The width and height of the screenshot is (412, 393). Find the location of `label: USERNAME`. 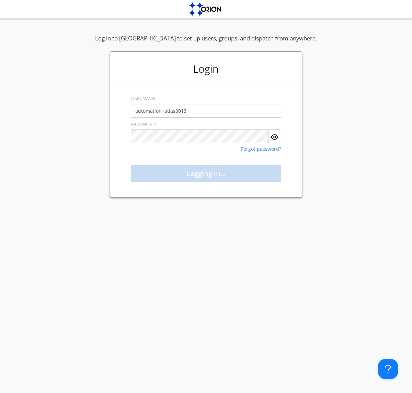

label: USERNAME is located at coordinates (143, 99).